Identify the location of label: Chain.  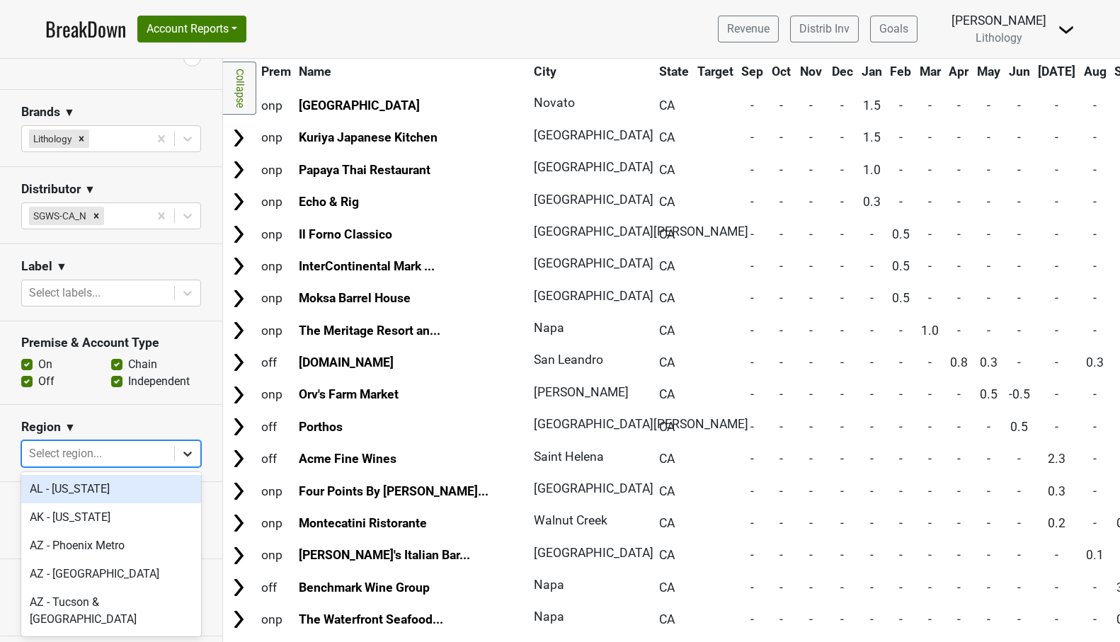
(142, 364).